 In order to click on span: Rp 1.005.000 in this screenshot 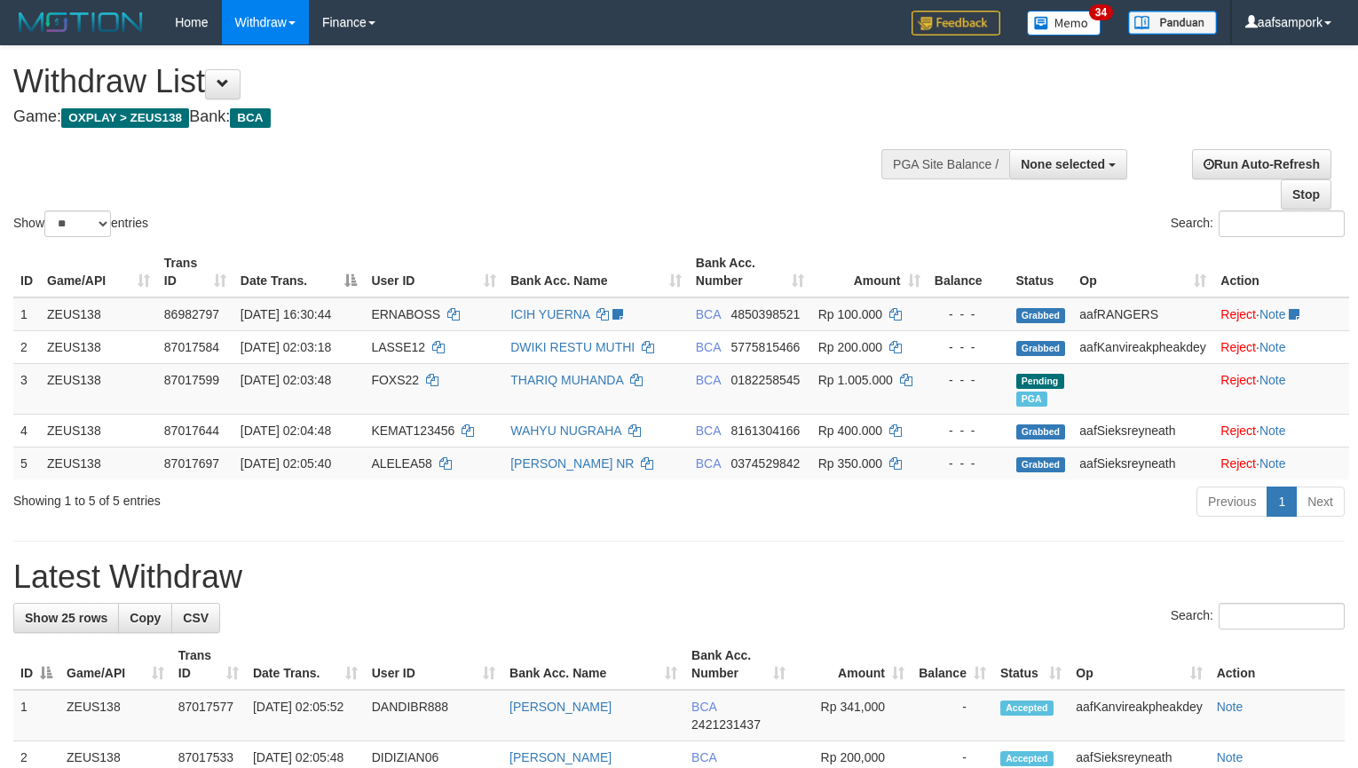, I will do `click(856, 380)`.